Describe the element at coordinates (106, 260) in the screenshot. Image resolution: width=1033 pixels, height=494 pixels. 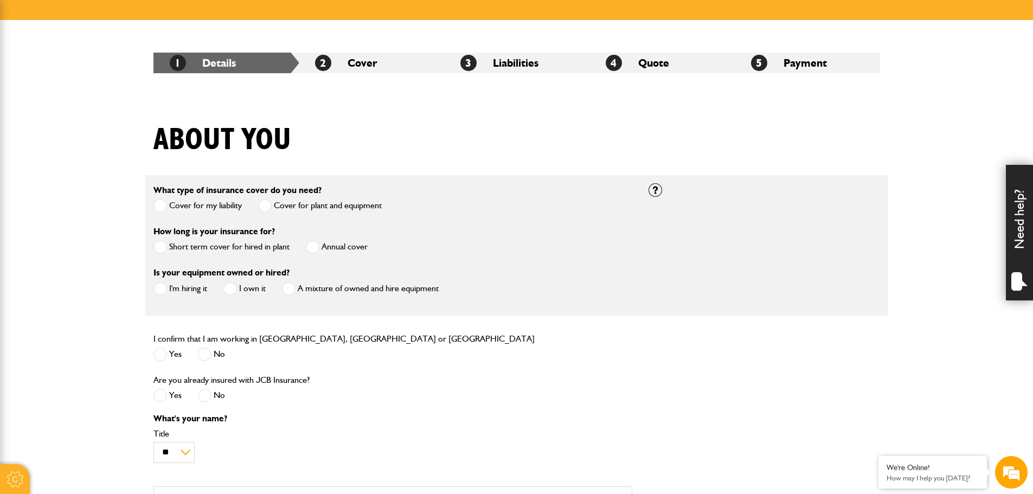
I see `textarea: Type your message and hit 'Enter'` at that location.